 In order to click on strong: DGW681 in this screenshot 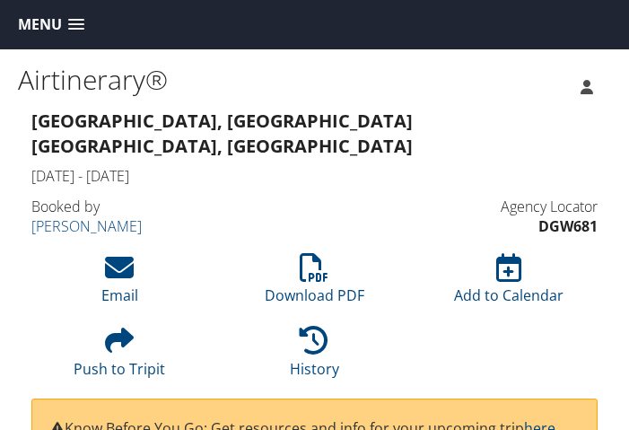, I will do `click(568, 226)`.